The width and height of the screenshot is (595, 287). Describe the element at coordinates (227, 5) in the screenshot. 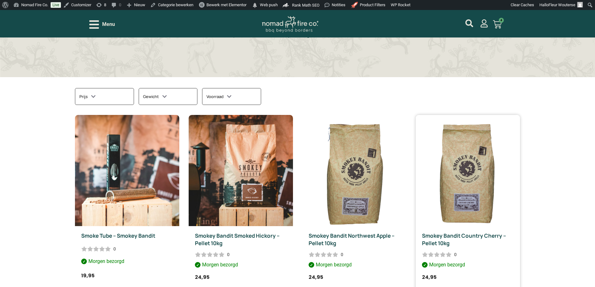

I see `span: Bewerk met Elementor` at that location.